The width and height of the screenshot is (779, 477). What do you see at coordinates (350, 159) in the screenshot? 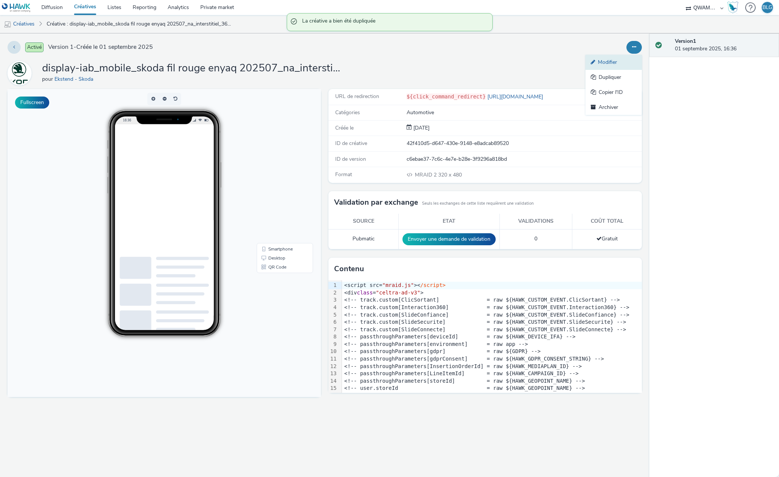
I see `span: ID de version` at bounding box center [350, 159].